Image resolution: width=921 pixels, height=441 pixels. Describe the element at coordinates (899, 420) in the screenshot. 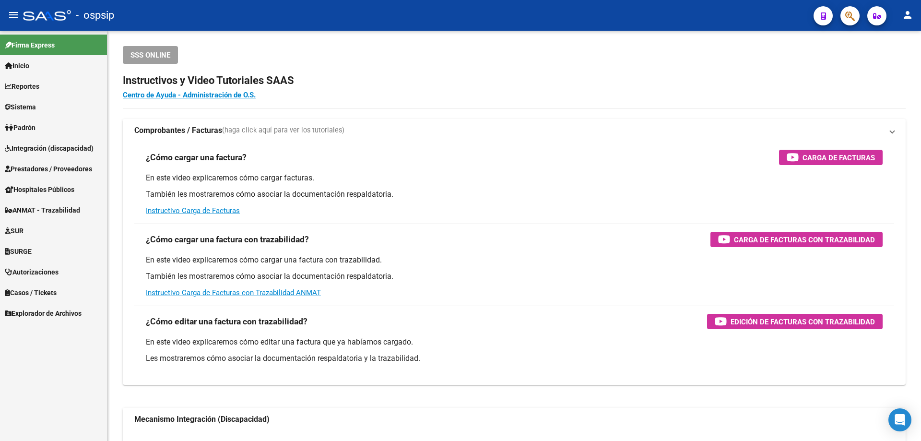

I see `div: Open Intercom Messenger` at that location.